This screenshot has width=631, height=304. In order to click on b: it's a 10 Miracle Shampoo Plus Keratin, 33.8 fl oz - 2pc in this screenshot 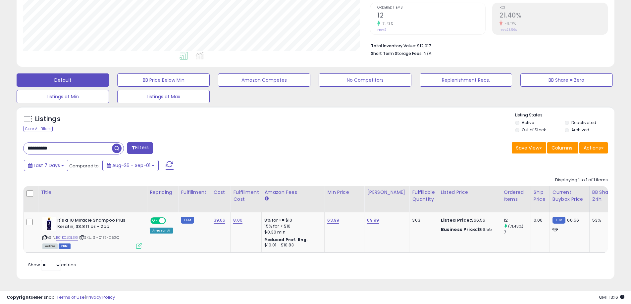, I will do `click(97, 225)`.